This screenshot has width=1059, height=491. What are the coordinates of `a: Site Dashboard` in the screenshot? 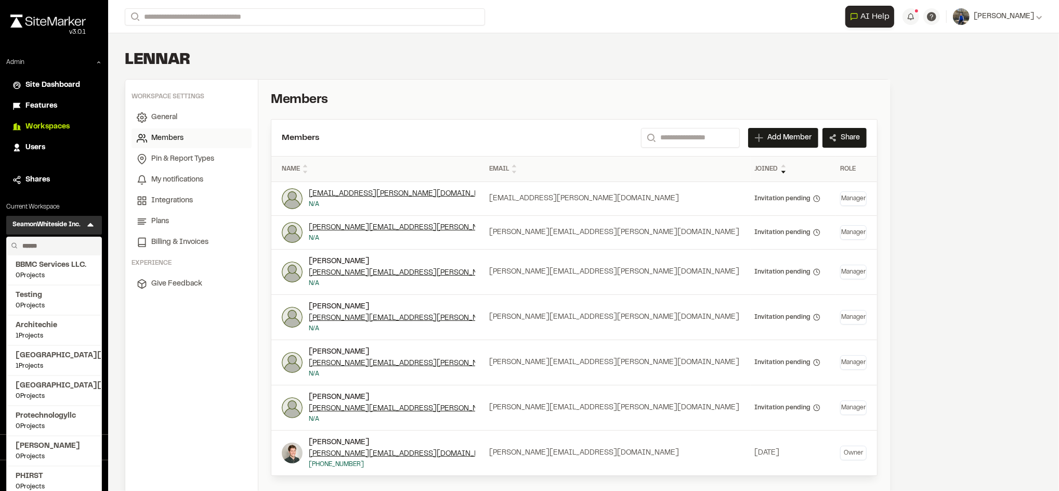 It's located at (54, 85).